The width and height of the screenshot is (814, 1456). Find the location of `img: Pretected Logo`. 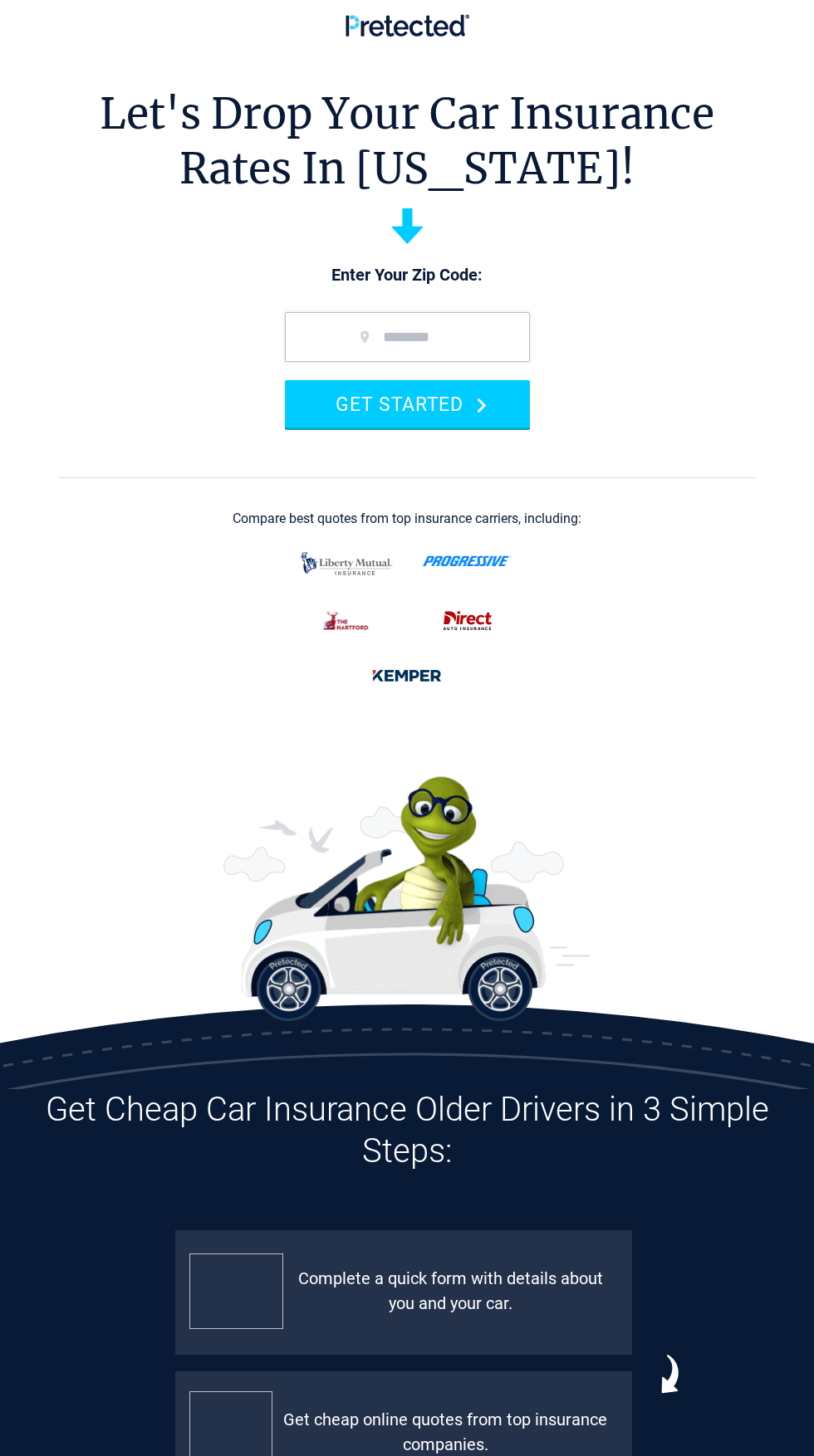

img: Pretected Logo is located at coordinates (407, 25).